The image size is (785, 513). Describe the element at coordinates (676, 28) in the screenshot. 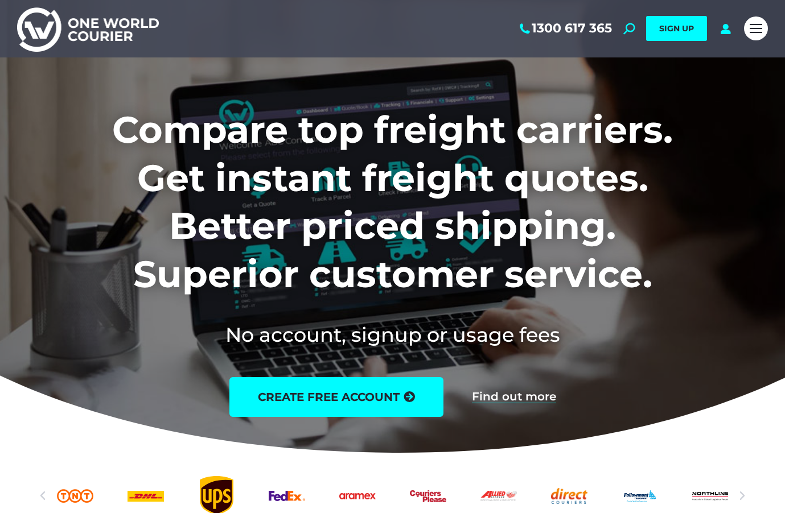

I see `a: SIGN UP` at that location.